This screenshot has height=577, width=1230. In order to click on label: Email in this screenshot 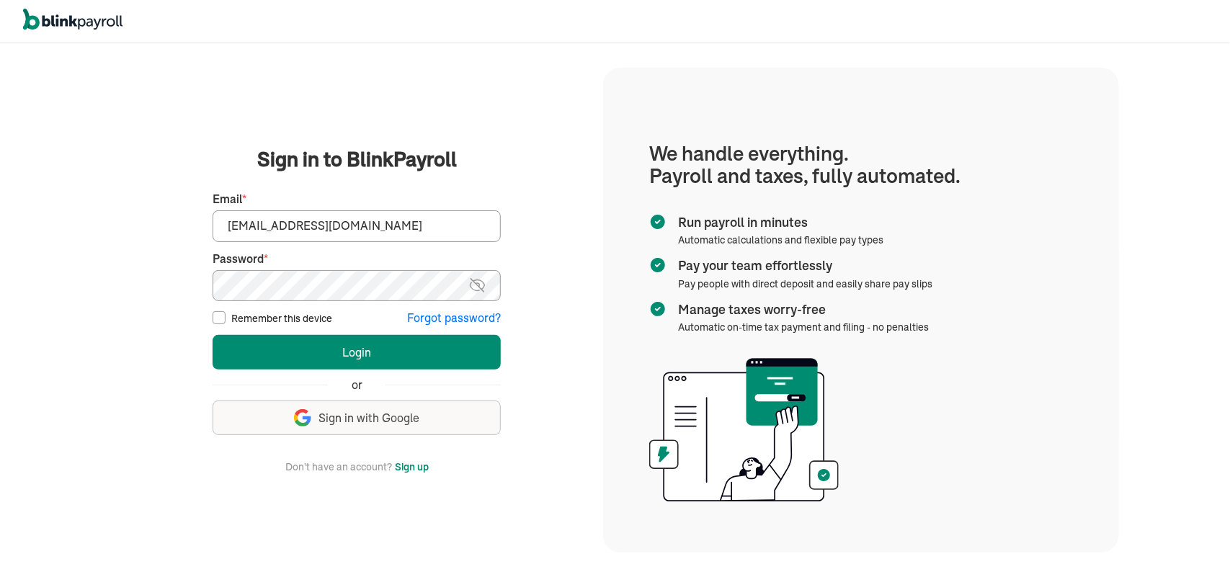, I will do `click(357, 199)`.